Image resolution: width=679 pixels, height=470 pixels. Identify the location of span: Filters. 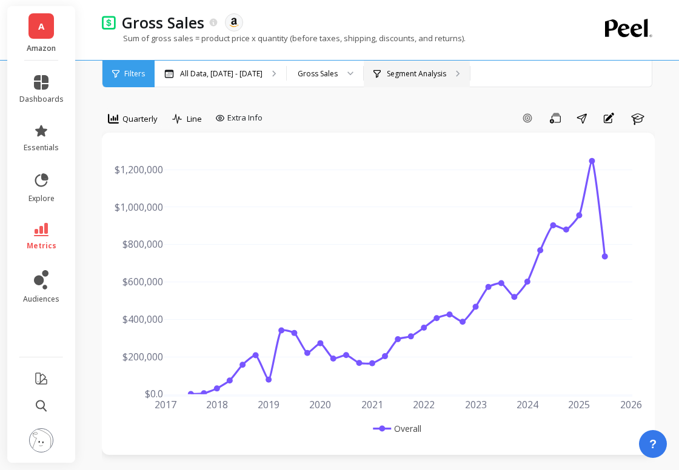
(135, 74).